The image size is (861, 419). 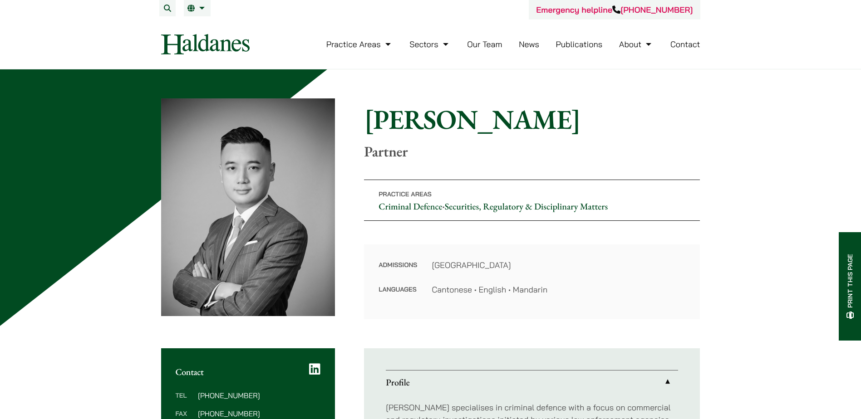 I want to click on dd: Cantonese • English • Mandarin, so click(x=558, y=290).